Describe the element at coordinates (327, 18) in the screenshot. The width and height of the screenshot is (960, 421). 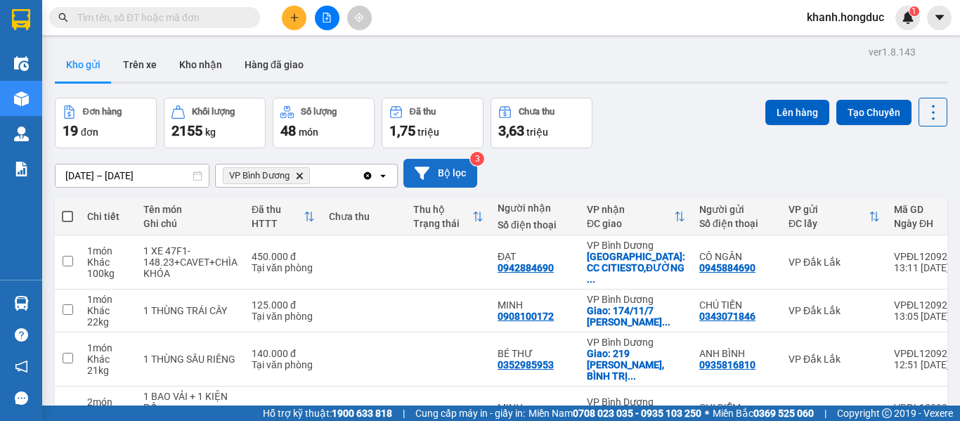
I see `button: file-add` at that location.